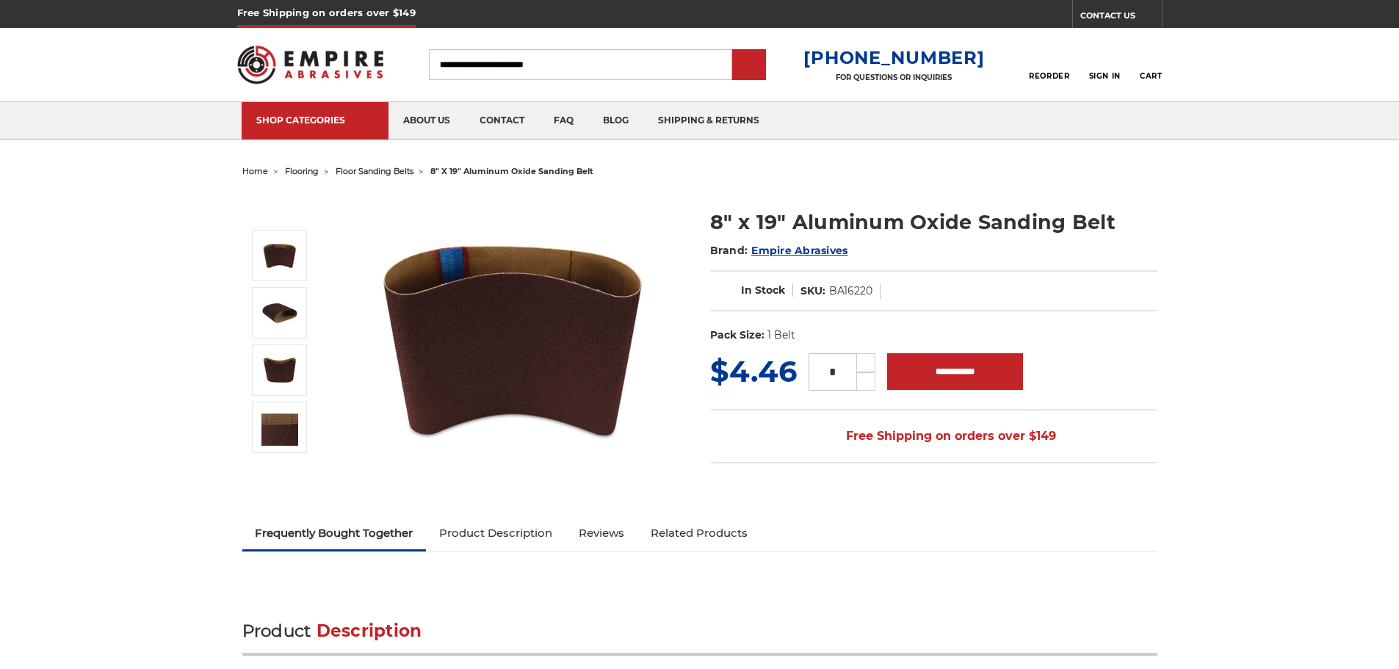 The width and height of the screenshot is (1399, 669). I want to click on dt: SKU:, so click(813, 291).